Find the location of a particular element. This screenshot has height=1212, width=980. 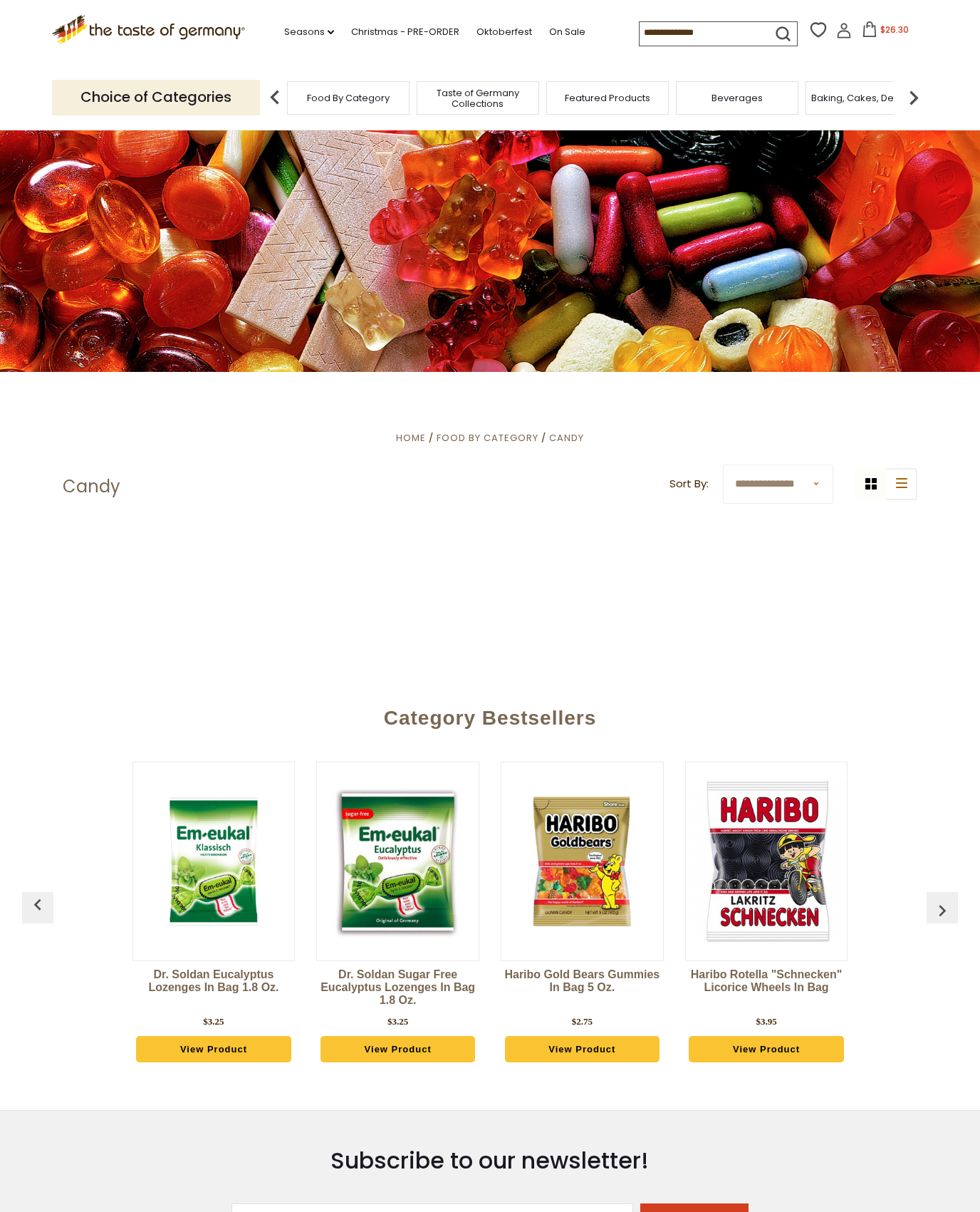

a: Seasons is located at coordinates (309, 32).